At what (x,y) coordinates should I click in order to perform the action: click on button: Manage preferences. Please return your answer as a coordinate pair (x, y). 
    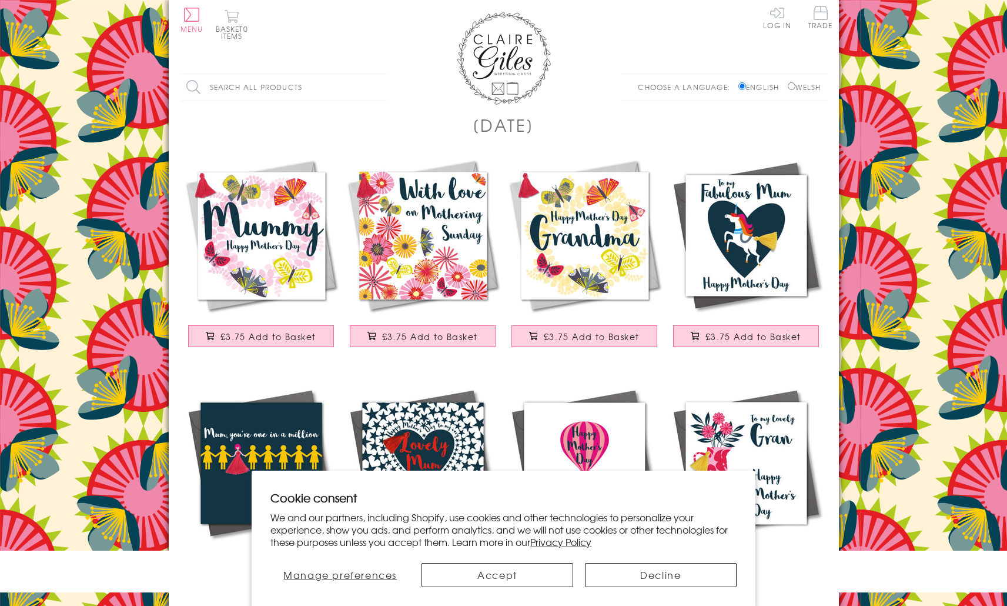
    Looking at the image, I should click on (340, 574).